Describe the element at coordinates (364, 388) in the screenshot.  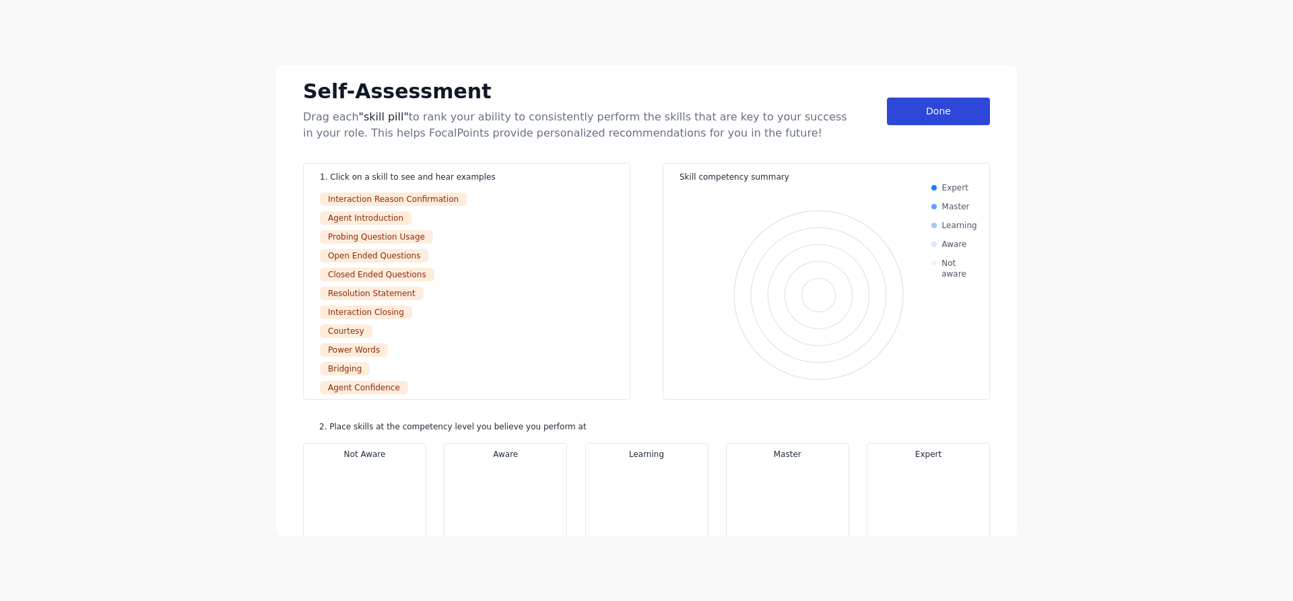
I see `div: Agent Confidence` at that location.